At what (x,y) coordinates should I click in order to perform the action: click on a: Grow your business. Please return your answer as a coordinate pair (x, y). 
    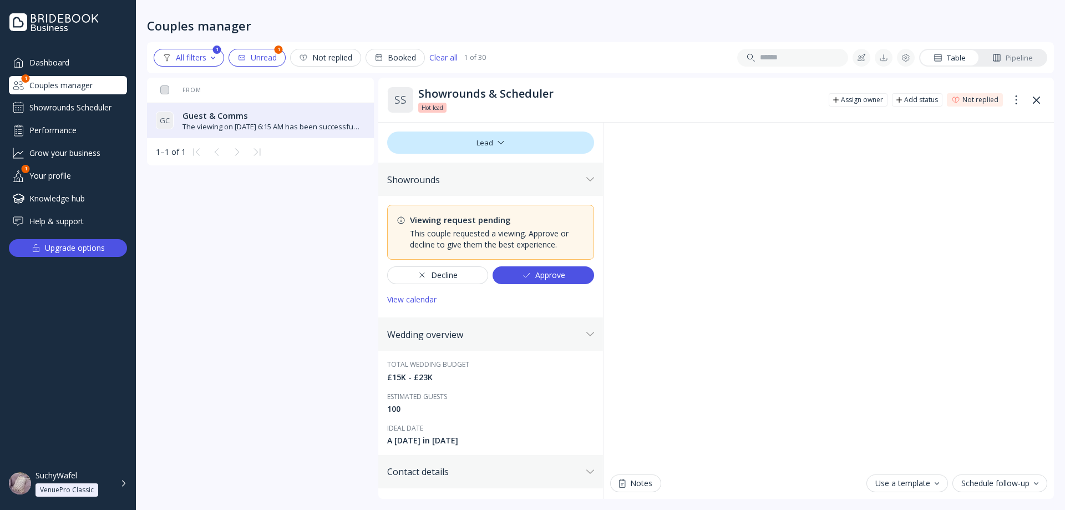
    Looking at the image, I should click on (68, 153).